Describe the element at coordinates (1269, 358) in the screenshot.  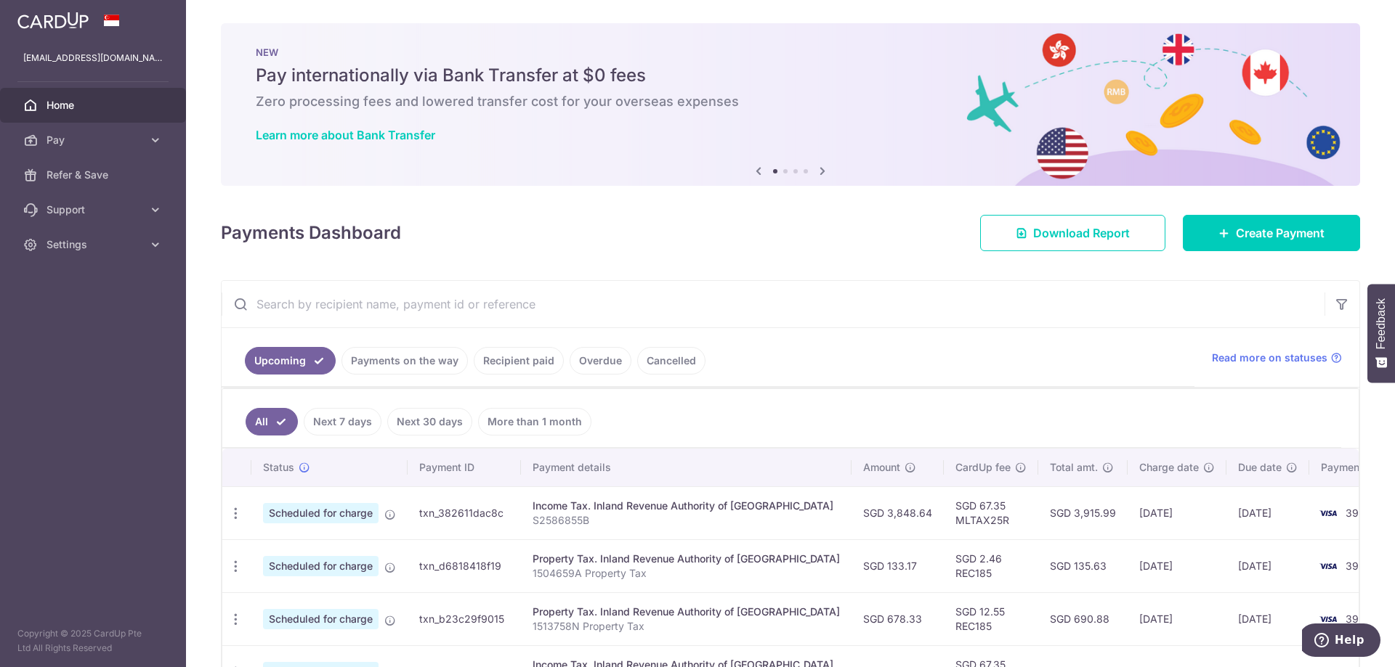
I see `span: Read more on statuses` at that location.